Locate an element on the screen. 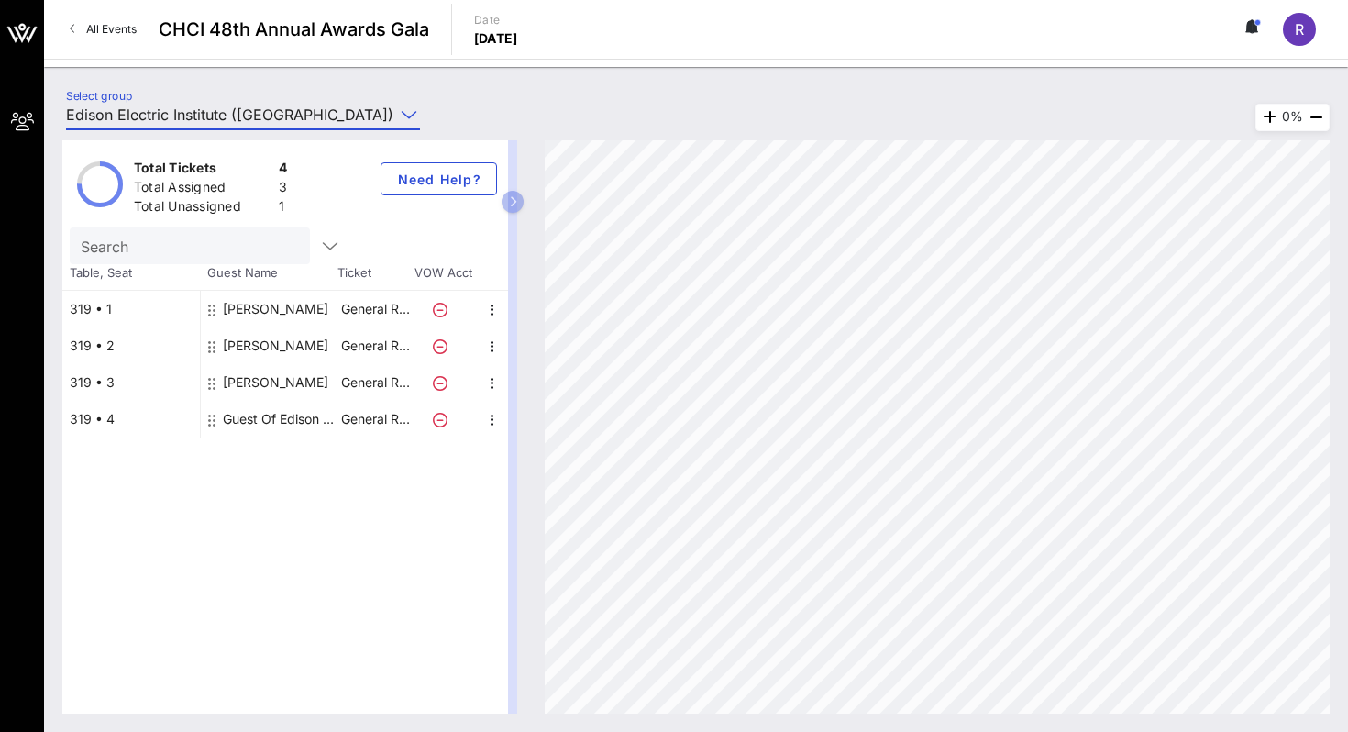 Image resolution: width=1348 pixels, height=732 pixels. span: CHCI 48th Annual Awards Gala is located at coordinates (293, 29).